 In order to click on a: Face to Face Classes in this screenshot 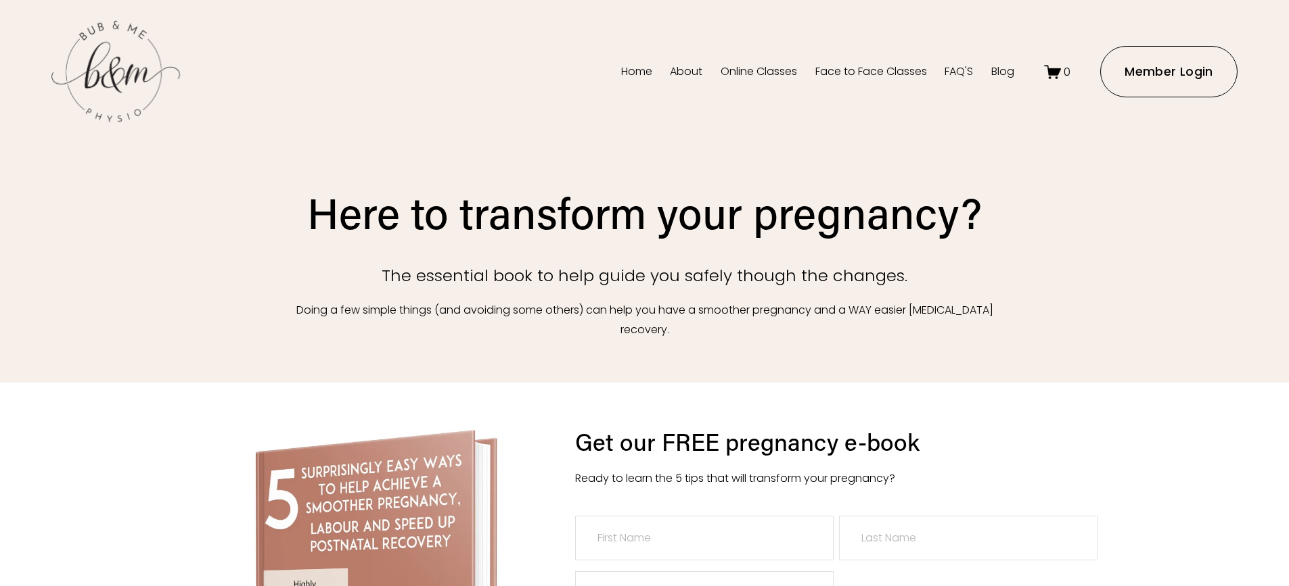, I will do `click(871, 72)`.